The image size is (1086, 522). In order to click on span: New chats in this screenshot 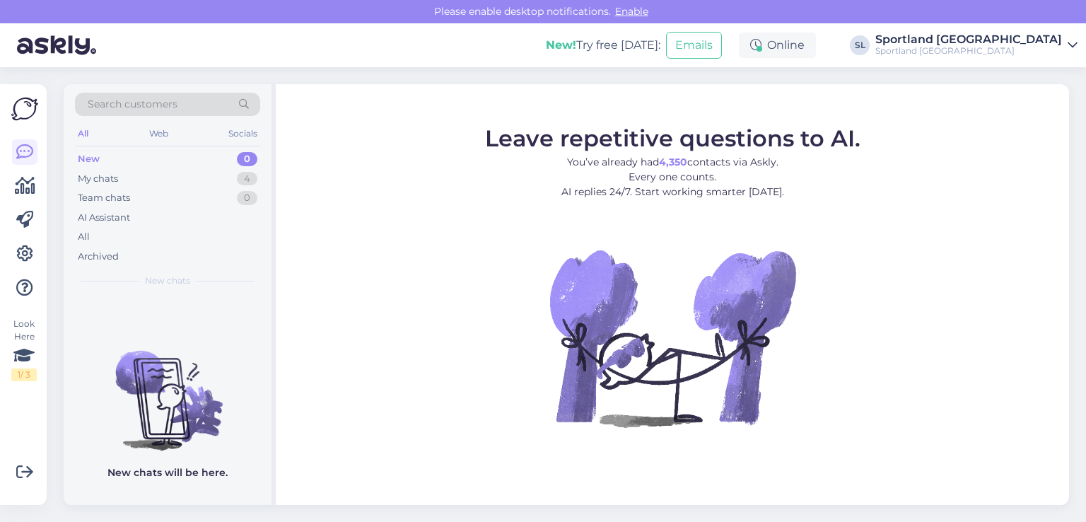, I will do `click(168, 281)`.